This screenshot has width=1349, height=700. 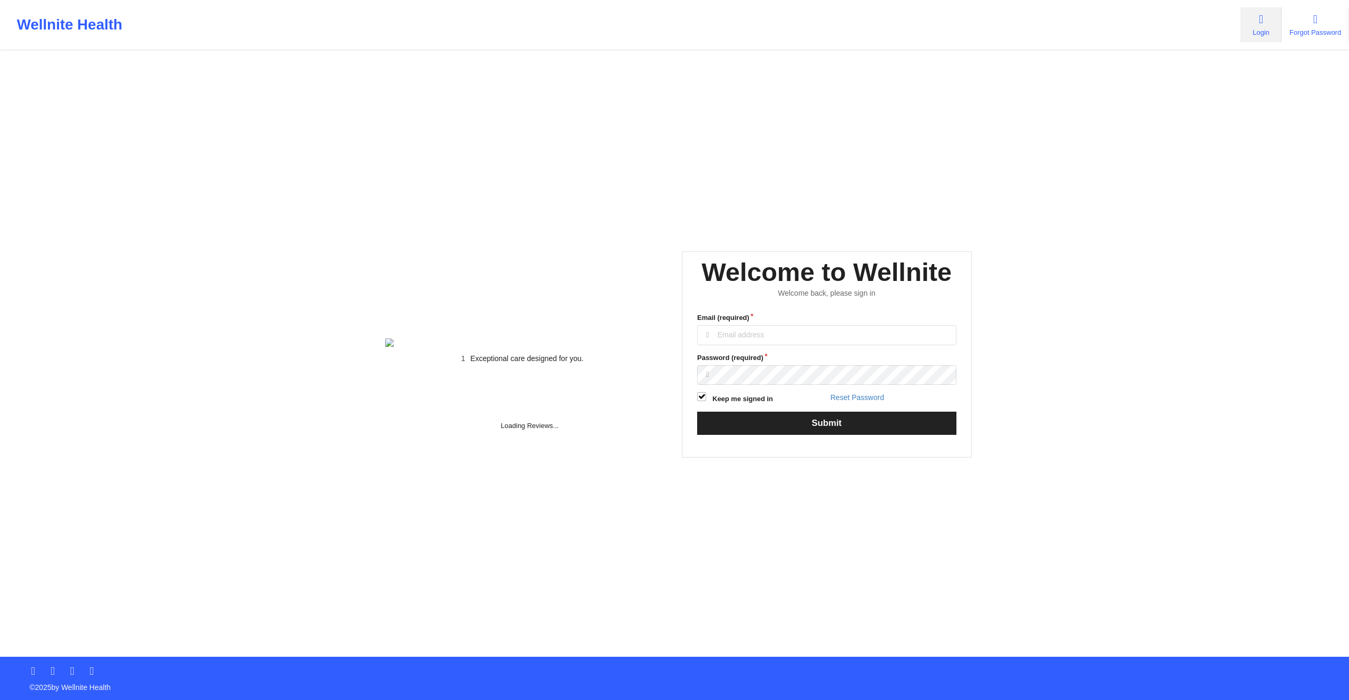 What do you see at coordinates (827, 335) in the screenshot?
I see `input: Email address` at bounding box center [827, 335].